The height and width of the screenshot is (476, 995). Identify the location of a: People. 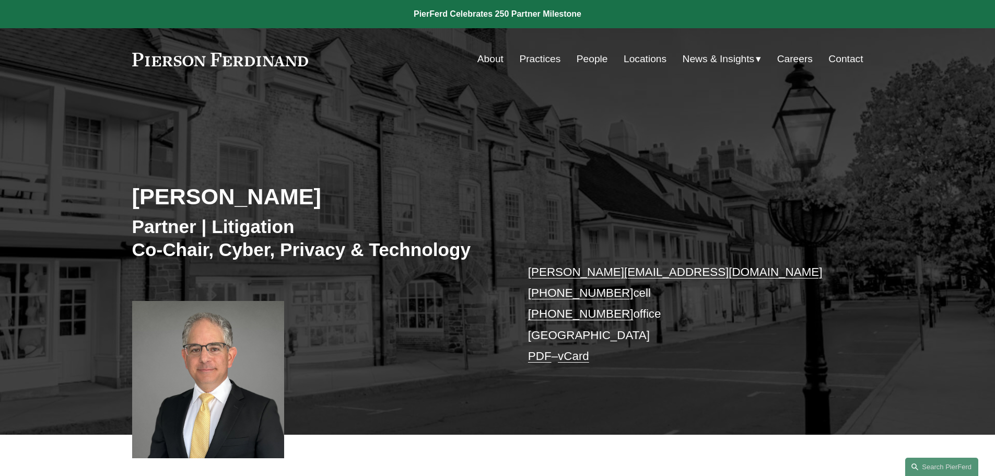
(592, 59).